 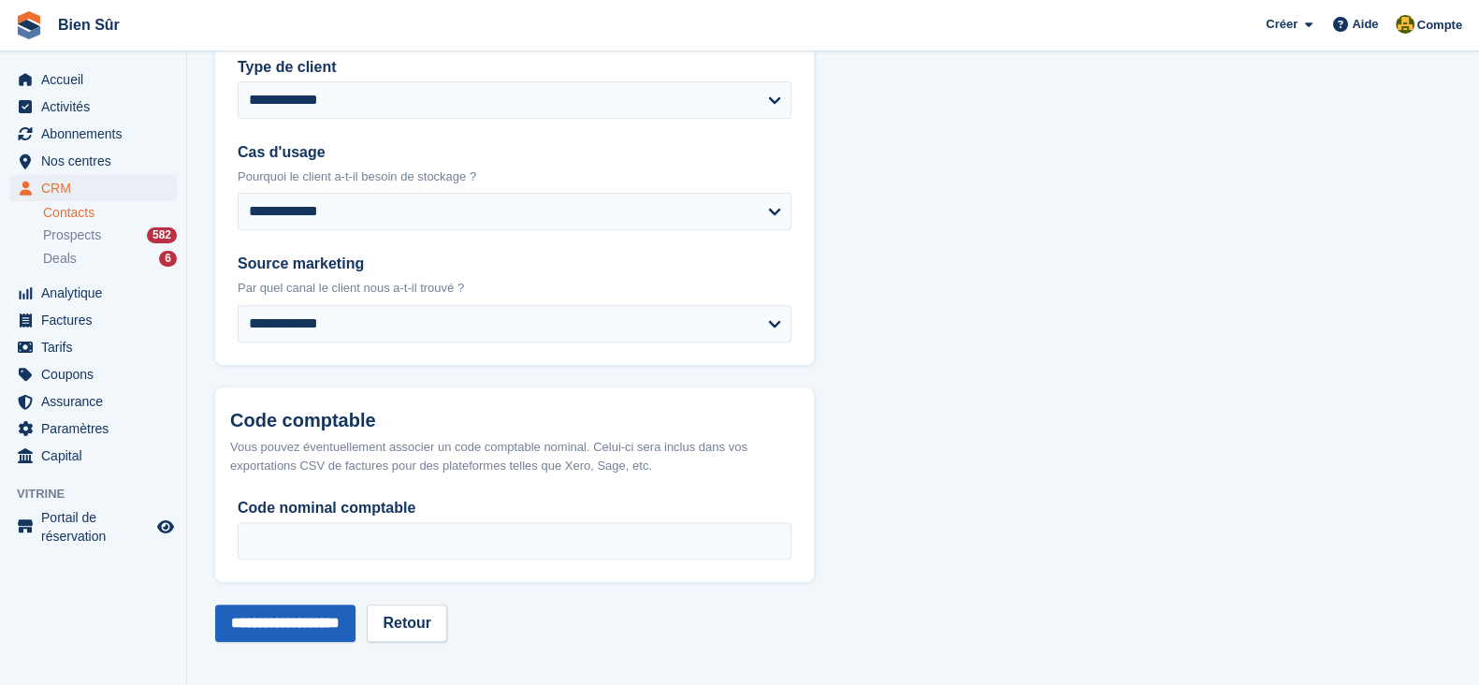 What do you see at coordinates (109, 258) in the screenshot?
I see `a: Deals 6` at bounding box center [109, 258].